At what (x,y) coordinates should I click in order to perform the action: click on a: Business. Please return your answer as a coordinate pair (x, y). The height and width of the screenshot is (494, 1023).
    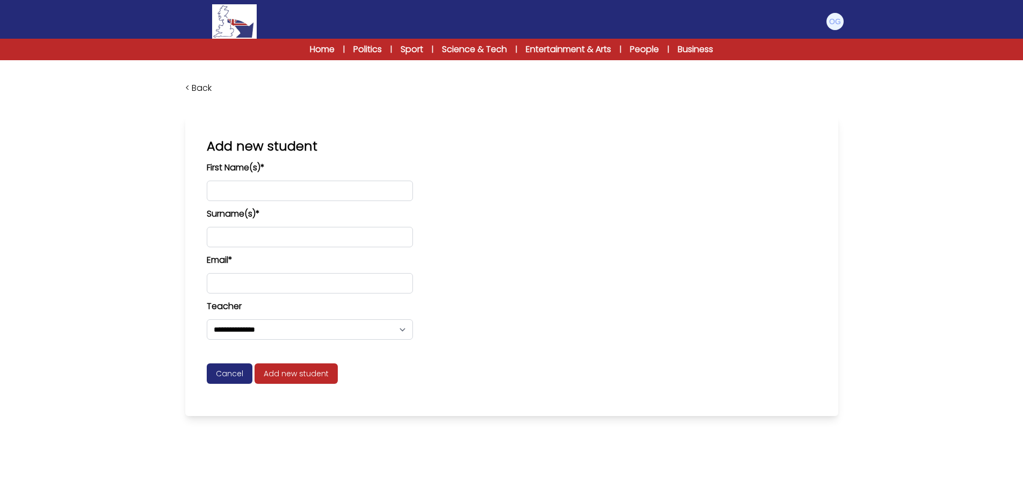
    Looking at the image, I should click on (696, 49).